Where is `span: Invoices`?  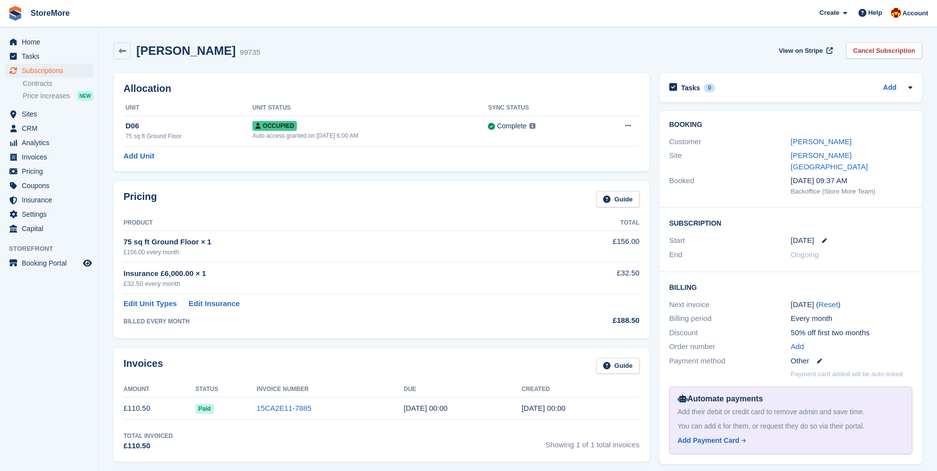 span: Invoices is located at coordinates (51, 157).